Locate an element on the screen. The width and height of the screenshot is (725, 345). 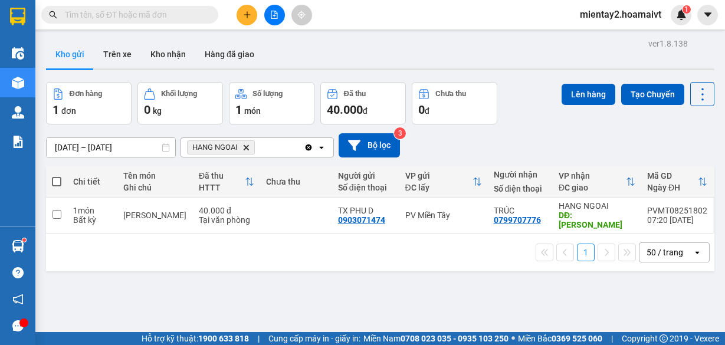
div: ĐC lấy is located at coordinates (439, 188).